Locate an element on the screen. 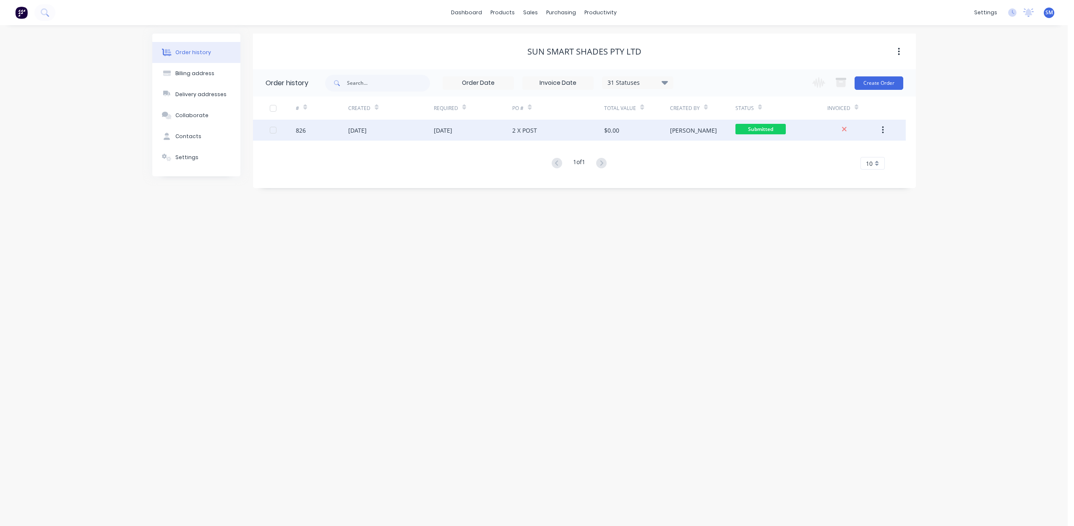  button: Order history is located at coordinates (196, 52).